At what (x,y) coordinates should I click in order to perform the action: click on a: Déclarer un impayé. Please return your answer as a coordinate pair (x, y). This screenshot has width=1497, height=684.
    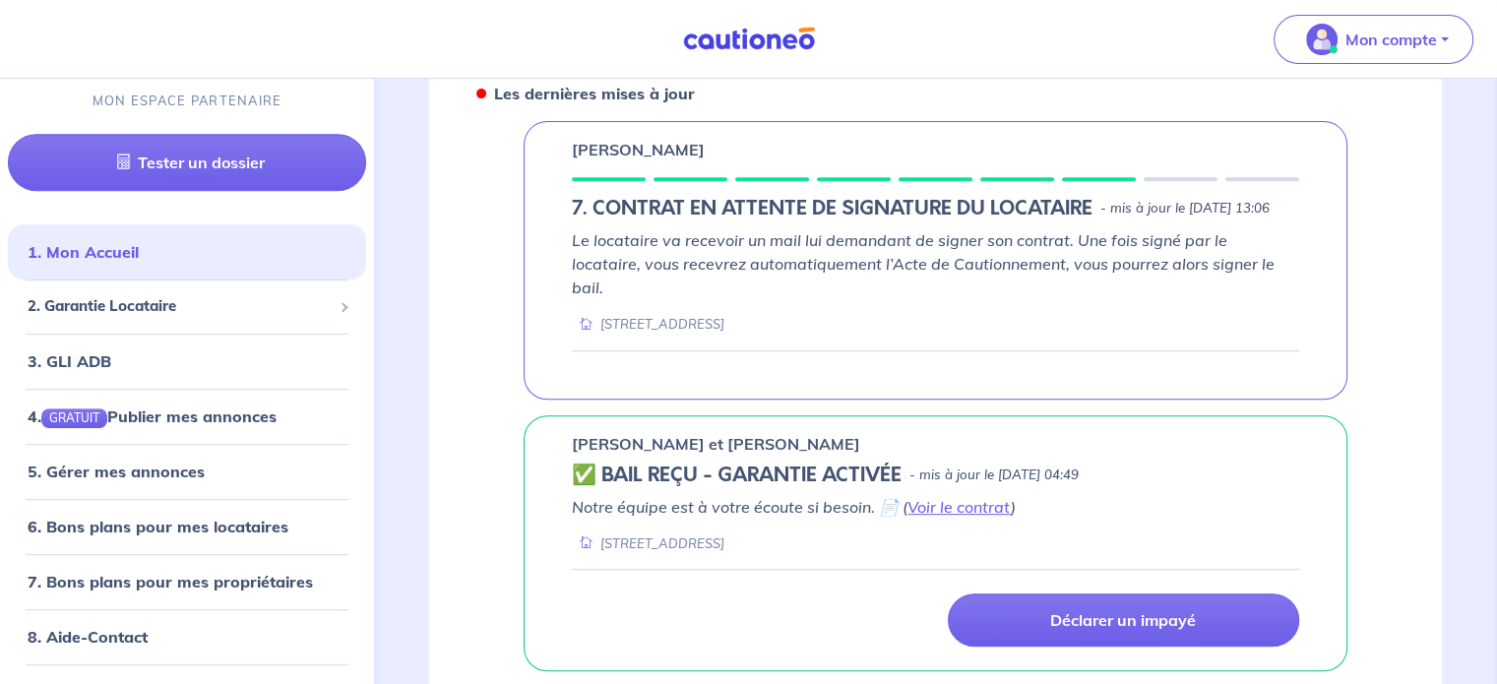
    Looking at the image, I should click on (1123, 620).